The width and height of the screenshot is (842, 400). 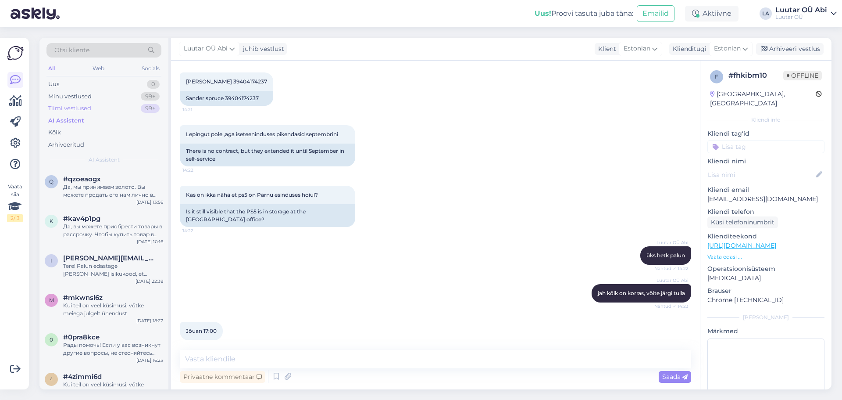 What do you see at coordinates (51, 300) in the screenshot?
I see `span: m` at bounding box center [51, 300].